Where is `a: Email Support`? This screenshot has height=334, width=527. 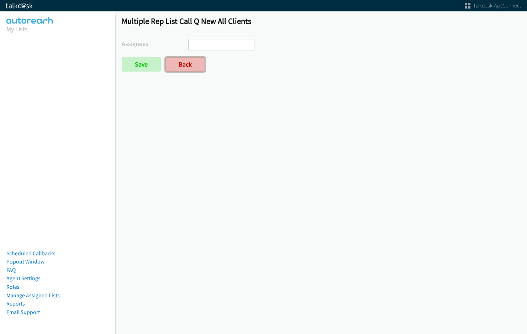
a: Email Support is located at coordinates (23, 311).